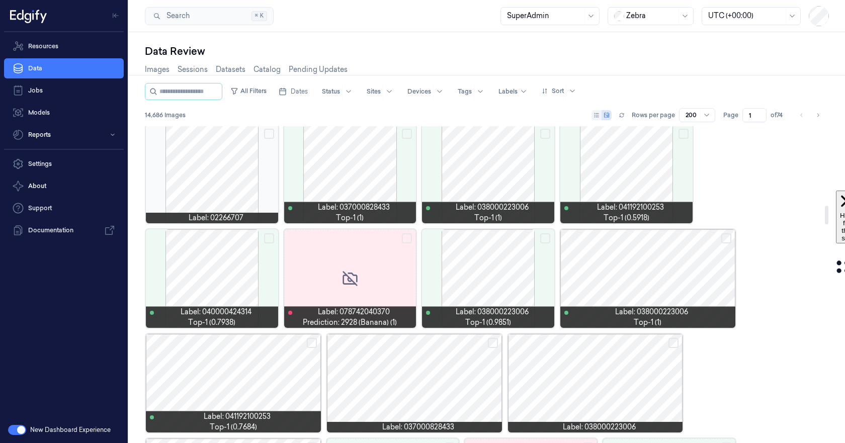 The width and height of the screenshot is (845, 443). Describe the element at coordinates (193, 69) in the screenshot. I see `a: Sessions` at that location.